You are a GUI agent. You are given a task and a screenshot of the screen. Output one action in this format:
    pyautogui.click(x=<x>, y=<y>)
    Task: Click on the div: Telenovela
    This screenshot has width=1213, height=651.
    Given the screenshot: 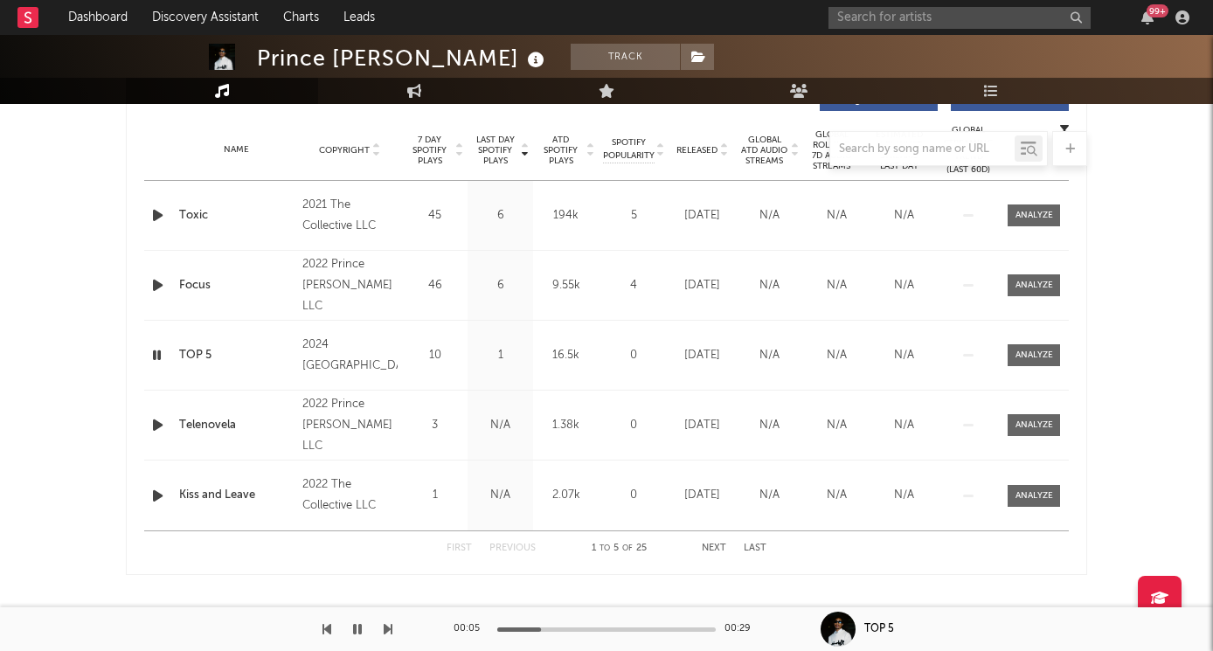 What is the action you would take?
    pyautogui.click(x=236, y=426)
    